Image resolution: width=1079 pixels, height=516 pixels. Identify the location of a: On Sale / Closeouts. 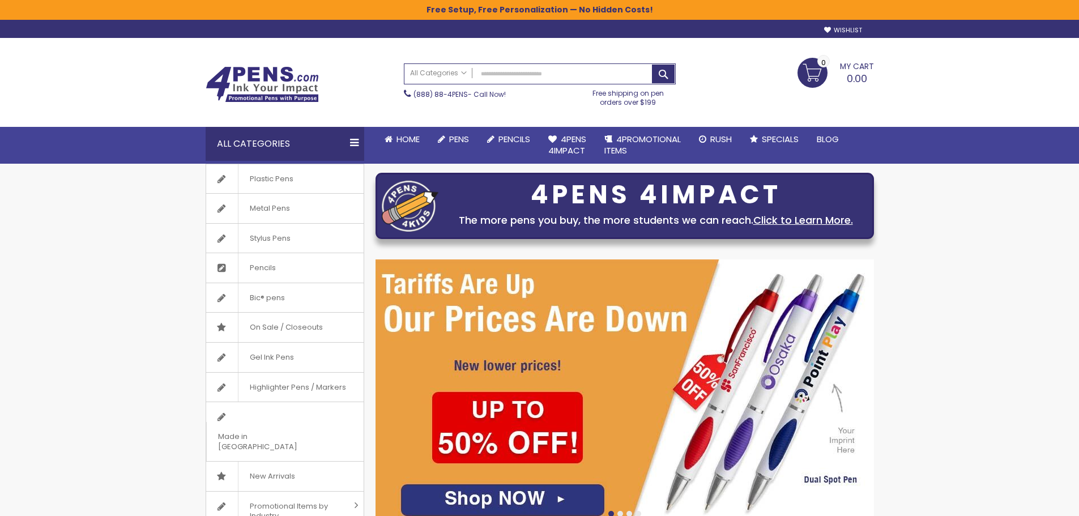
(285, 327).